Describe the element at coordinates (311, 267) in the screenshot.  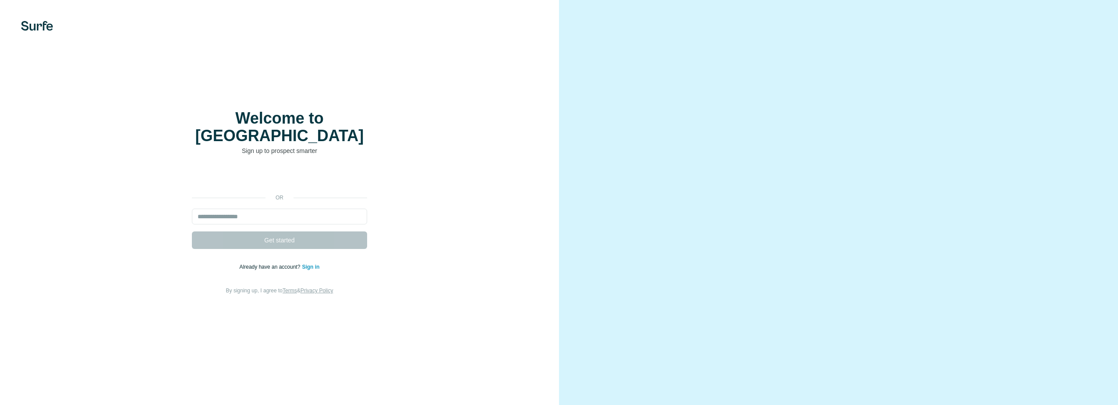
I see `a: Sign in` at that location.